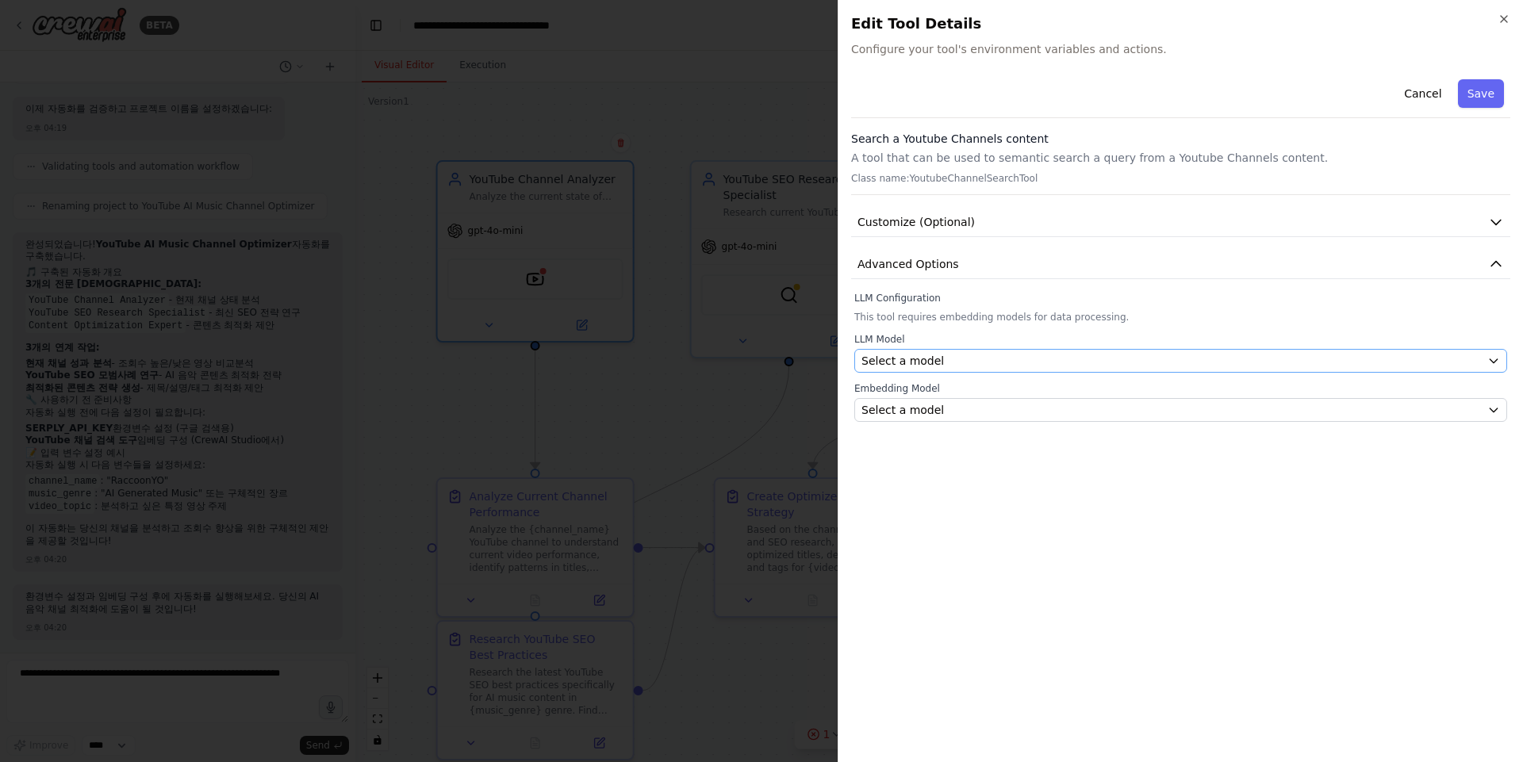 The image size is (1523, 762). I want to click on label: LLM Configuration, so click(1180, 298).